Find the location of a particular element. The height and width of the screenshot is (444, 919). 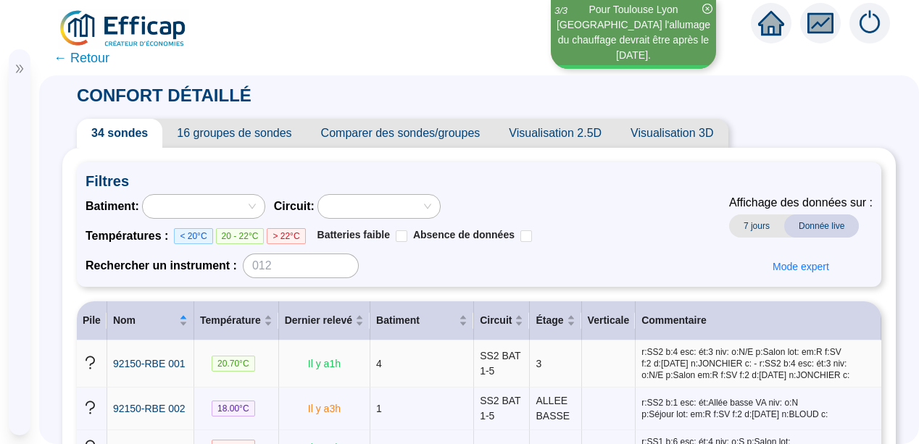

th: Température is located at coordinates (236, 321).